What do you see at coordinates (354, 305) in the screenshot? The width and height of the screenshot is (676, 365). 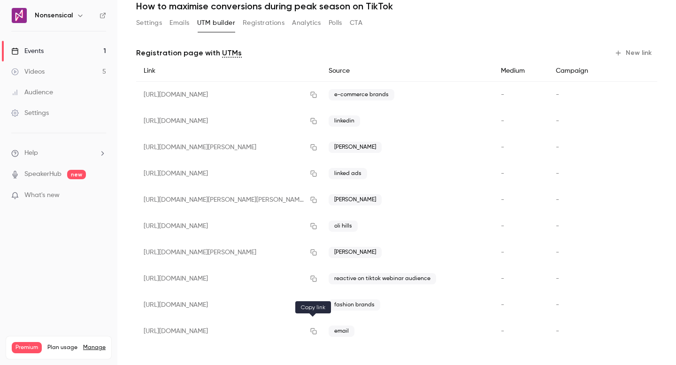 I see `span: fashion brands` at bounding box center [354, 305].